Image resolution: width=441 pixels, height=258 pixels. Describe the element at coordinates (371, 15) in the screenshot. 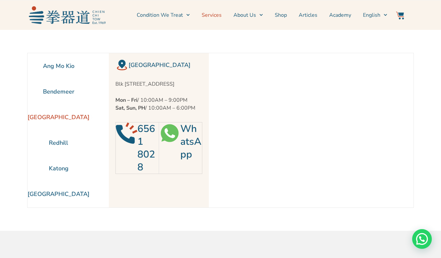

I see `span: English` at that location.